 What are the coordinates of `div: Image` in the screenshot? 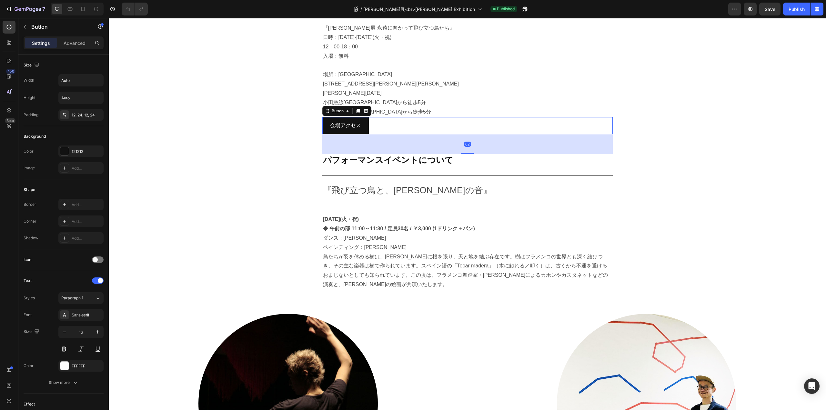 It's located at (29, 168).